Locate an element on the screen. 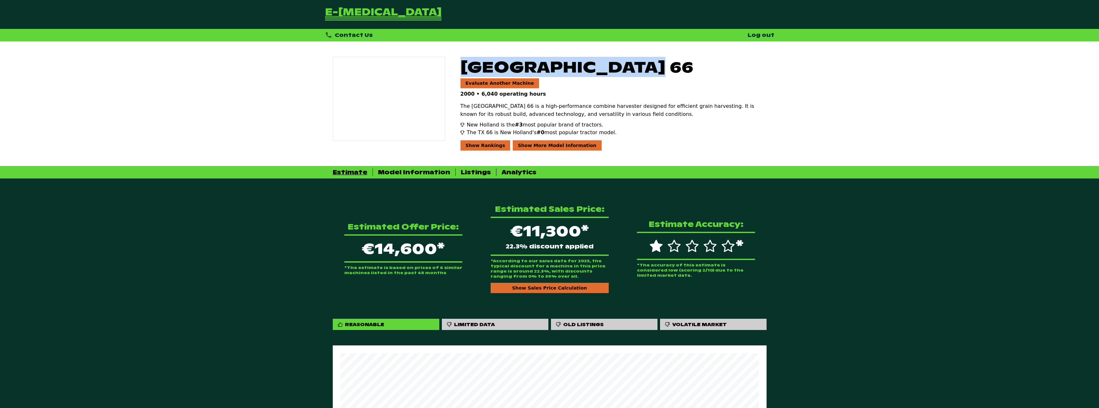 The image size is (1099, 408). p: Estimated Sales Price: is located at coordinates (549, 209).